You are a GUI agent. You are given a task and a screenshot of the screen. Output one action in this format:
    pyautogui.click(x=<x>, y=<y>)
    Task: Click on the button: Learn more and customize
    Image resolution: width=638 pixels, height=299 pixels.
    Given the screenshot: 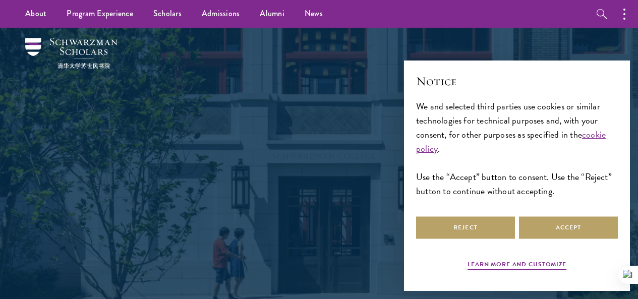 What is the action you would take?
    pyautogui.click(x=517, y=266)
    